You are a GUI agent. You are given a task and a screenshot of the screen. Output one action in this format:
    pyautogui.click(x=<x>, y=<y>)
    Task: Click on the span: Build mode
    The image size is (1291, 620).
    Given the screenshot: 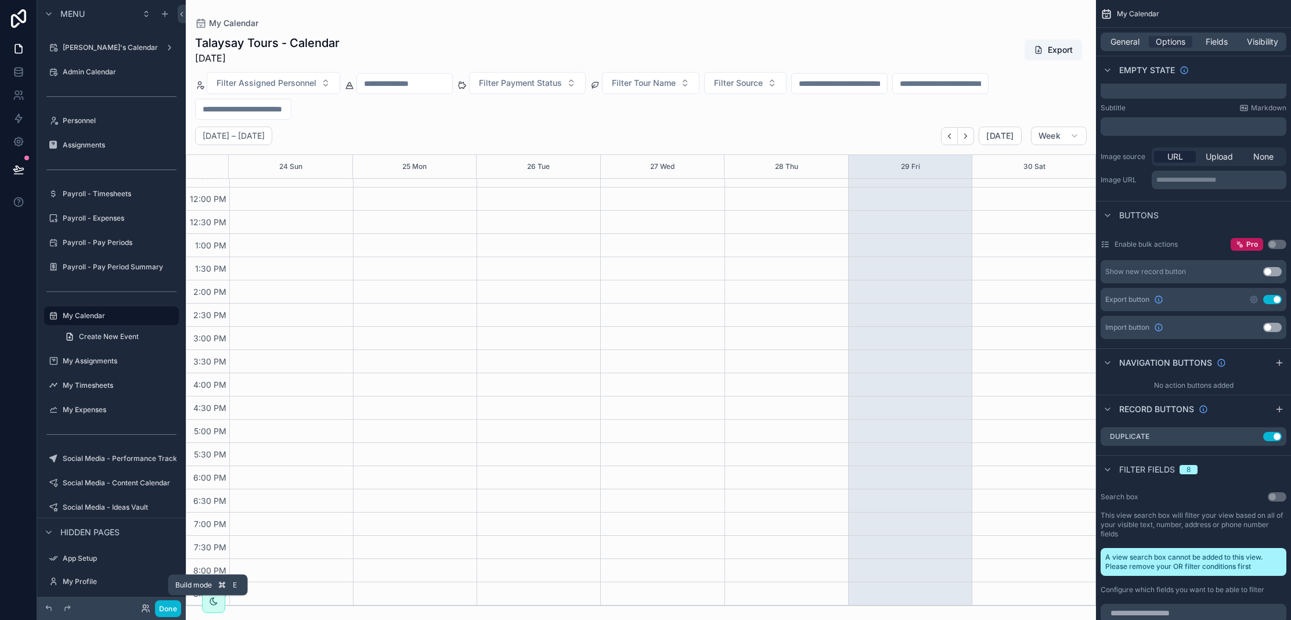 What is the action you would take?
    pyautogui.click(x=193, y=585)
    